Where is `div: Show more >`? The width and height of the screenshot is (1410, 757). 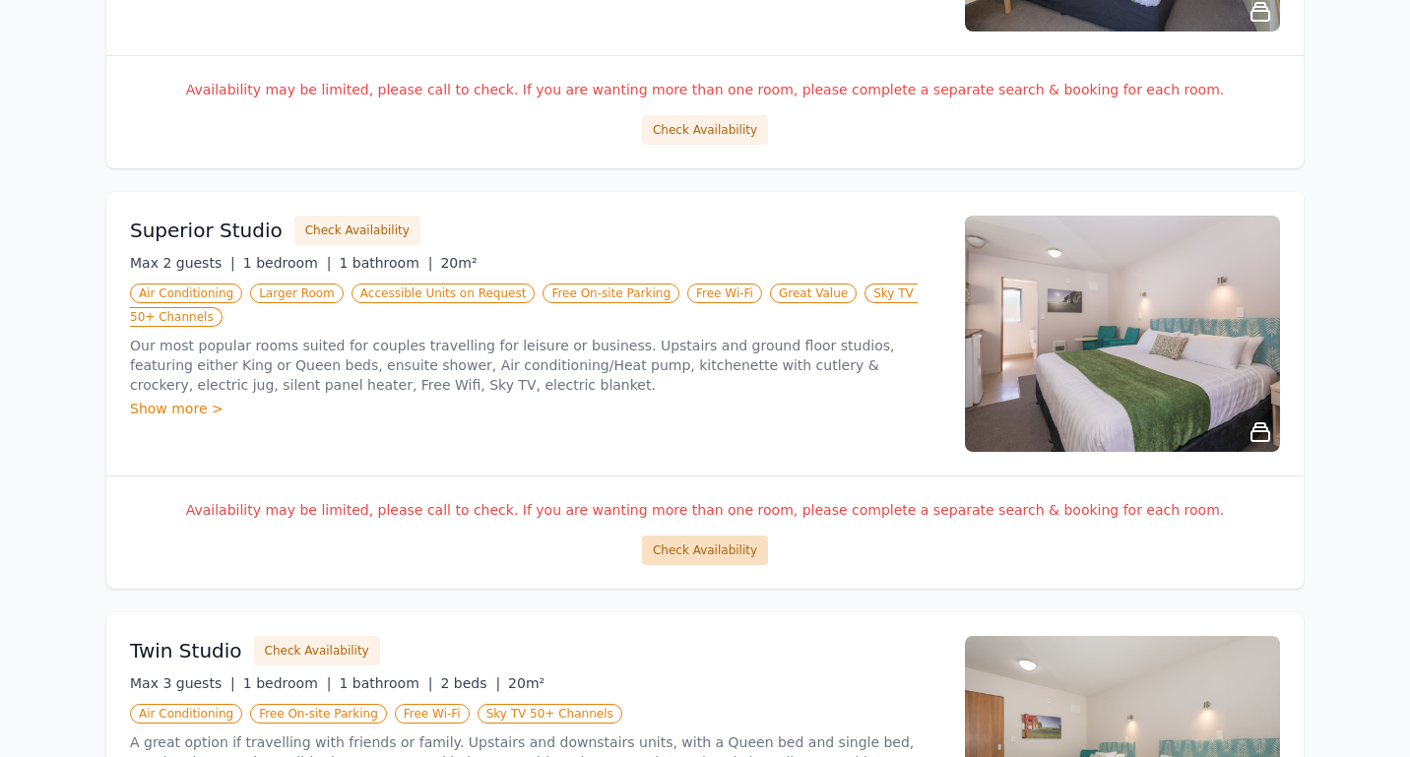 div: Show more > is located at coordinates (535, 408).